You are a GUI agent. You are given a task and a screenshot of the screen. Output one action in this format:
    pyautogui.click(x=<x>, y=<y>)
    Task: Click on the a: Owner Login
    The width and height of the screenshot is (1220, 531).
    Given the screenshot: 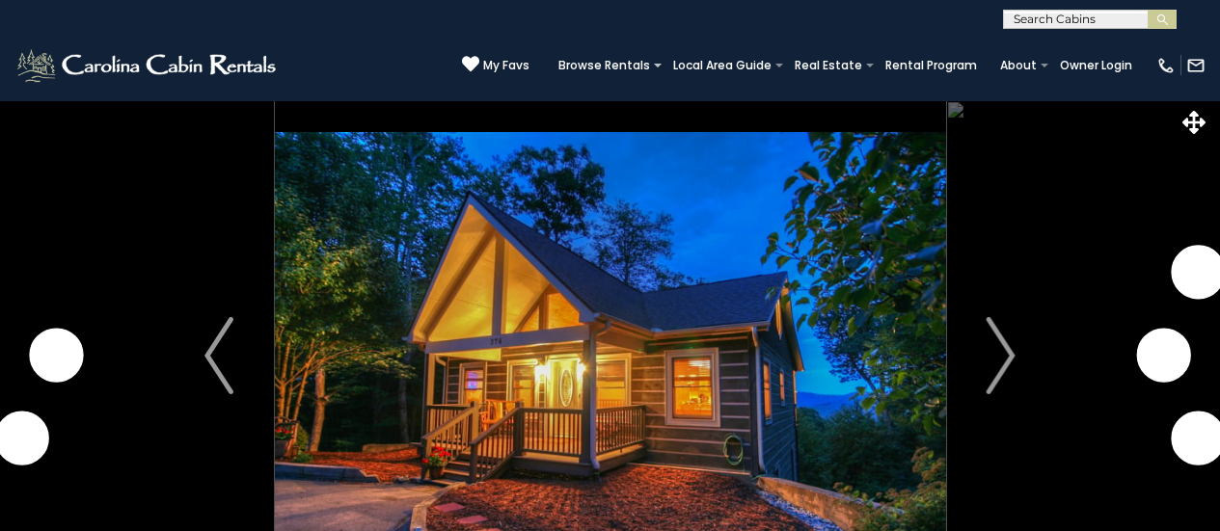 What is the action you would take?
    pyautogui.click(x=1095, y=66)
    